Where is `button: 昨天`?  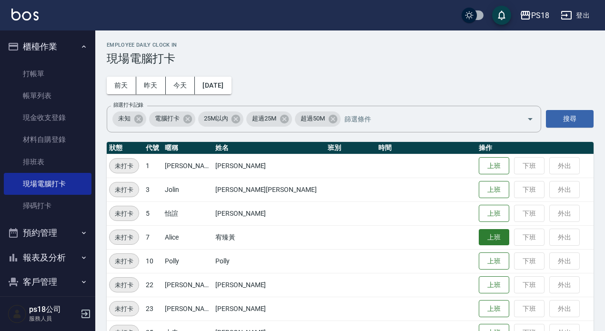 button: 昨天 is located at coordinates (151, 85).